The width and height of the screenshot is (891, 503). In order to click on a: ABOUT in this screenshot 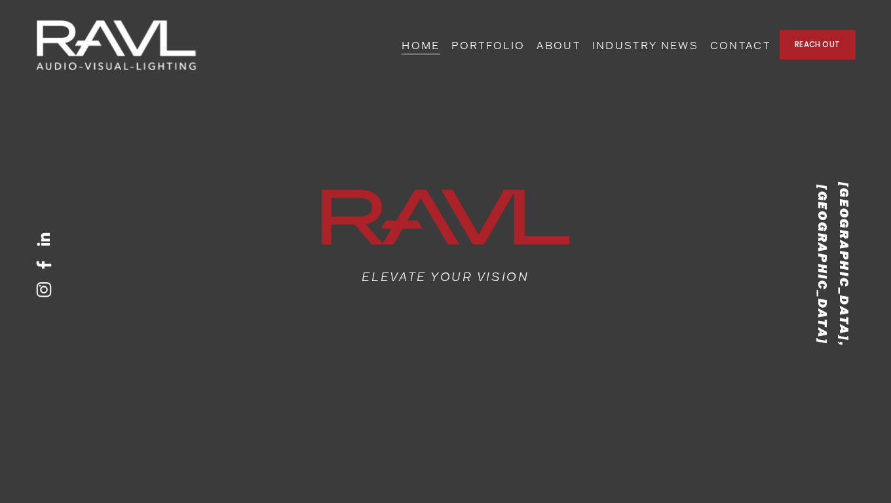, I will do `click(558, 45)`.